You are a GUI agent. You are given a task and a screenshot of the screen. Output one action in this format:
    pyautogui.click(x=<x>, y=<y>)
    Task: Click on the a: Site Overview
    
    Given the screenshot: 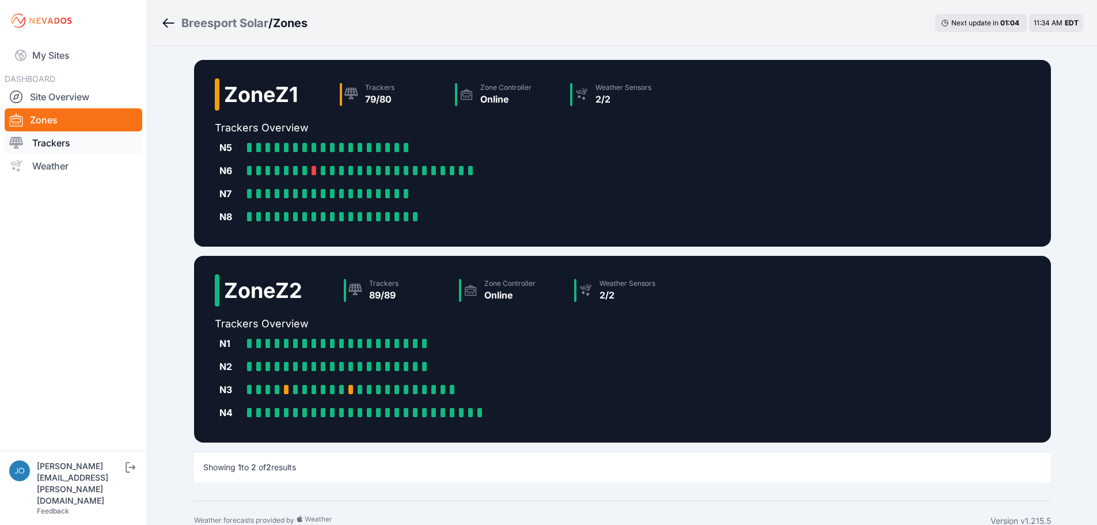 What is the action you would take?
    pyautogui.click(x=73, y=97)
    